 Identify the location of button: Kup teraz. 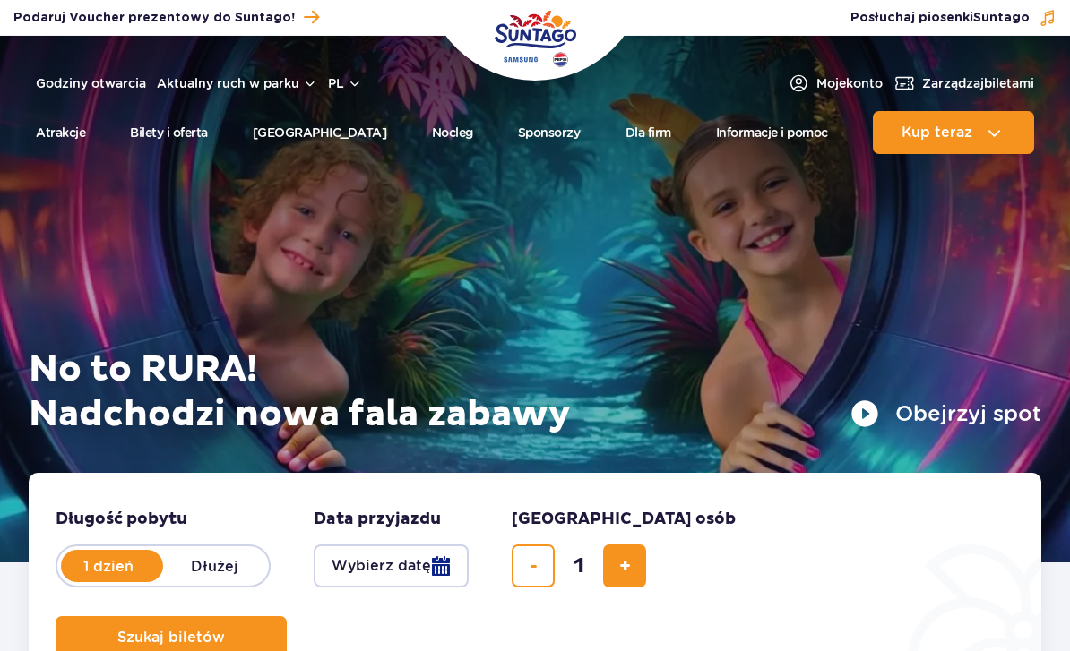
(953, 133).